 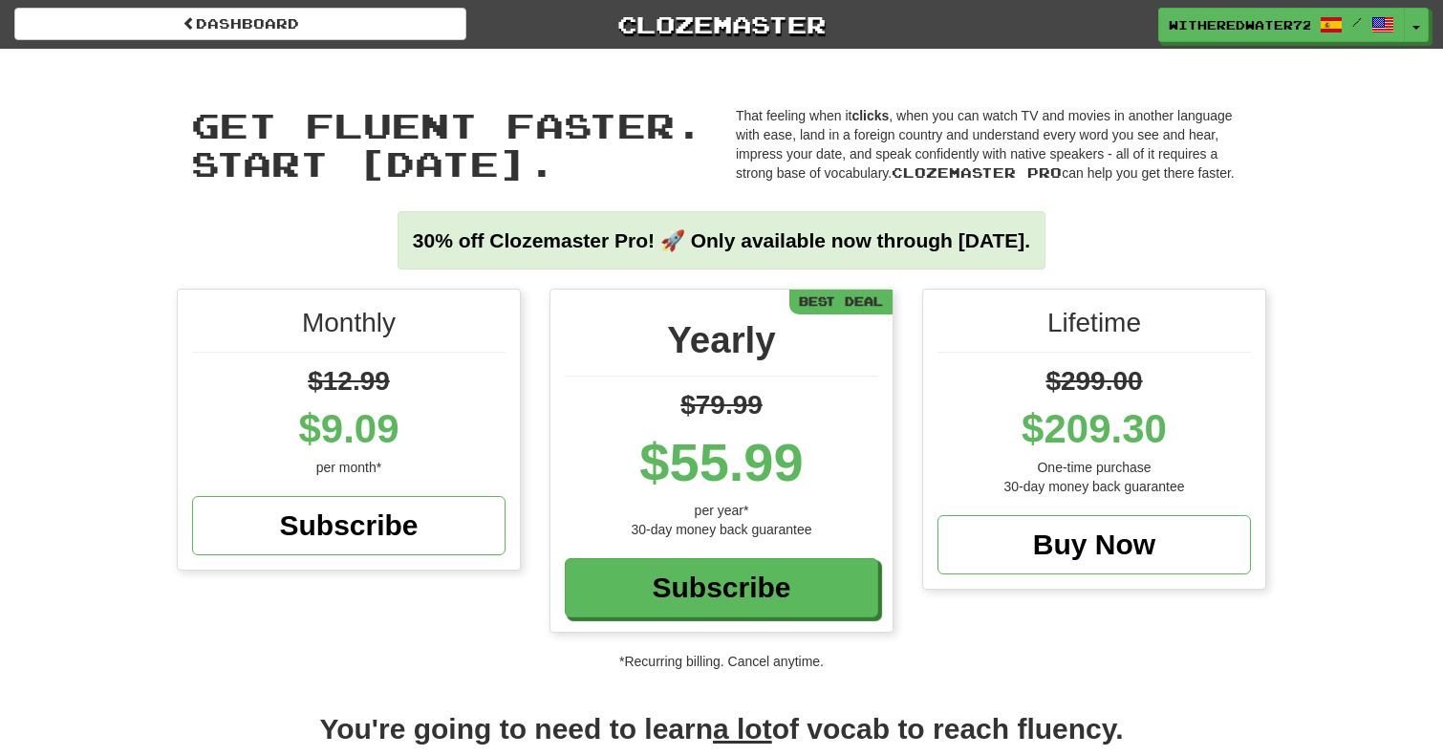 What do you see at coordinates (349, 429) in the screenshot?
I see `div: $9.09` at bounding box center [349, 429].